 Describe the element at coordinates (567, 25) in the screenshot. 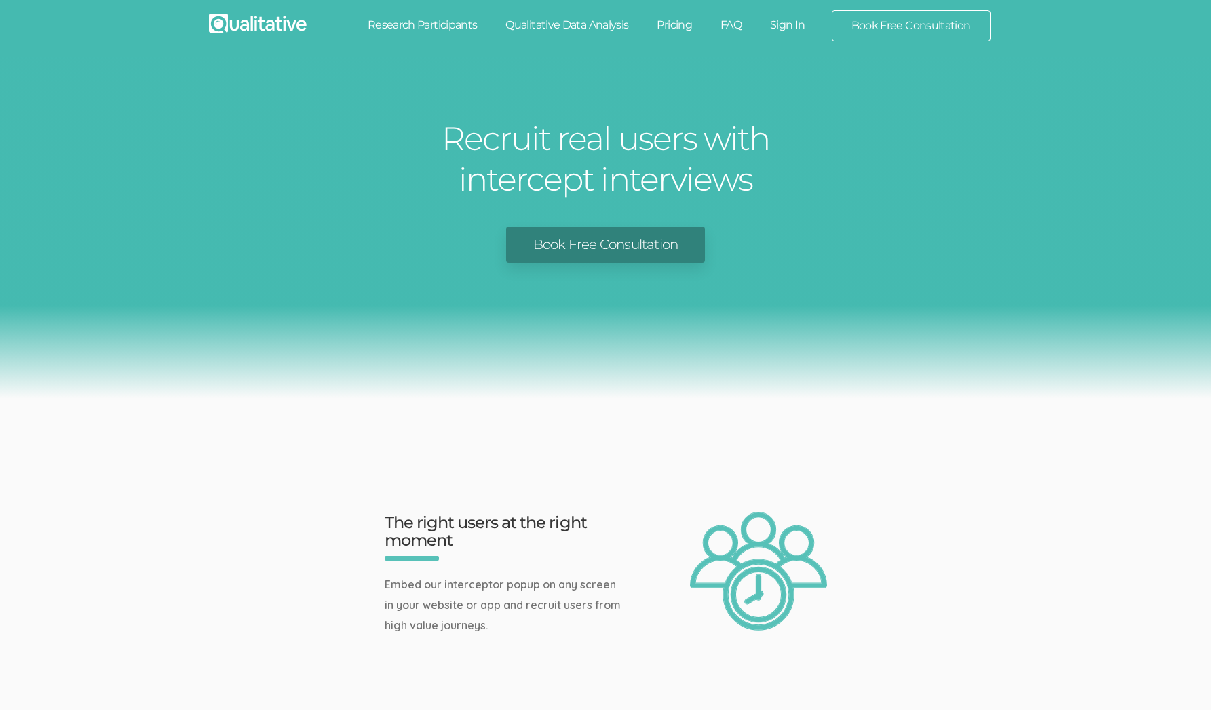

I see `a: Qualitative Data Analysis` at that location.